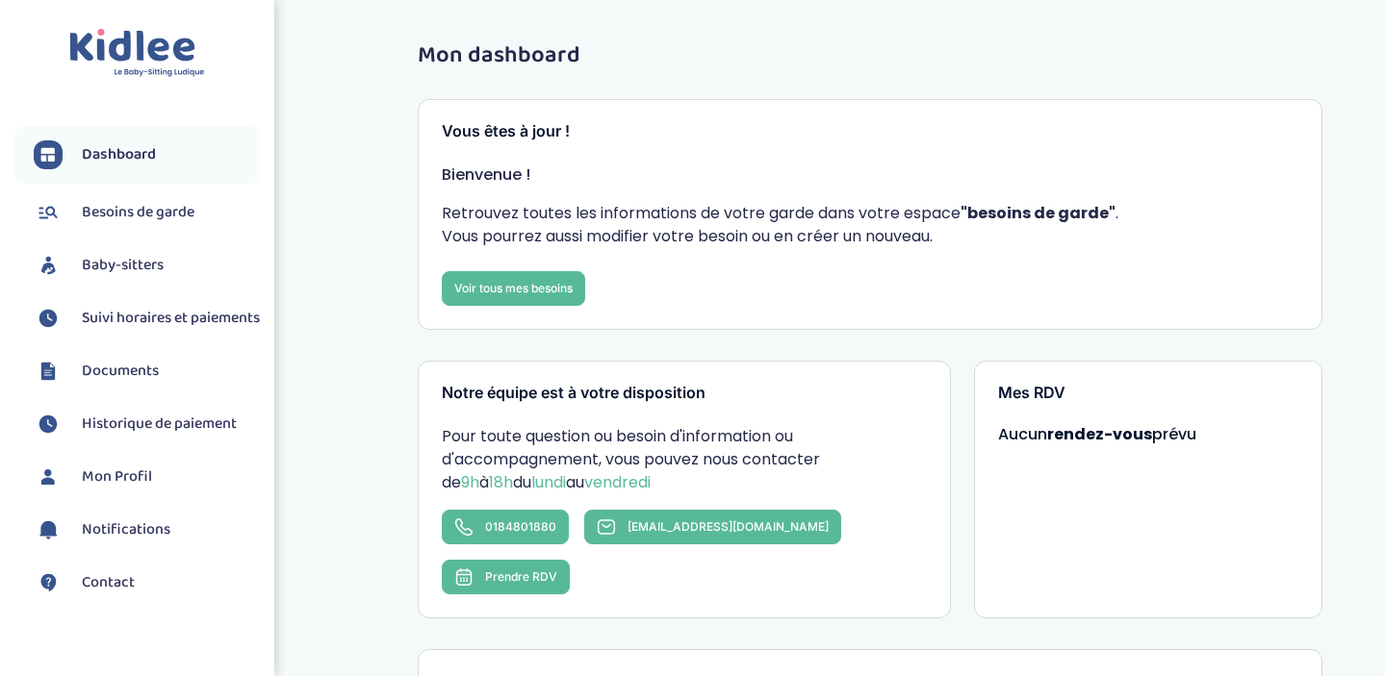 Image resolution: width=1385 pixels, height=676 pixels. I want to click on span: Aucun prévu, so click(1097, 434).